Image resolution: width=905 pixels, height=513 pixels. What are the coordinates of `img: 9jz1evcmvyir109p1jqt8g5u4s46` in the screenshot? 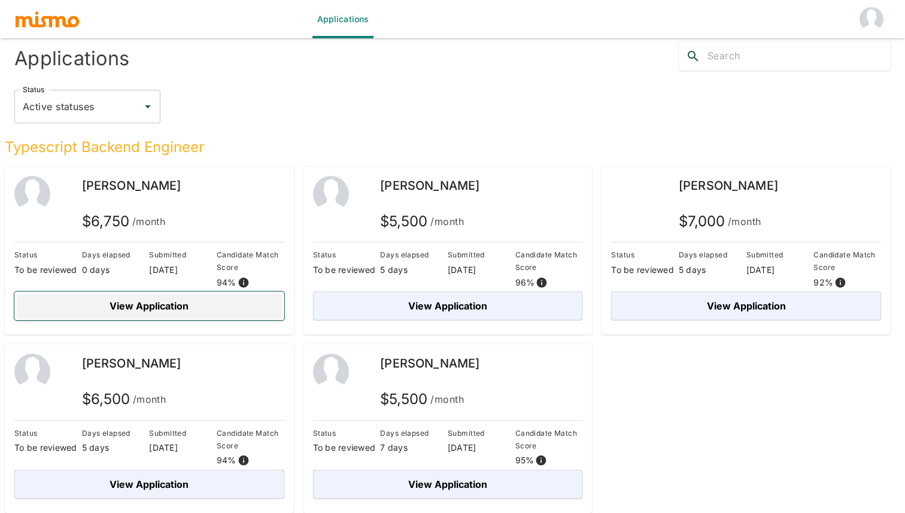 It's located at (629, 194).